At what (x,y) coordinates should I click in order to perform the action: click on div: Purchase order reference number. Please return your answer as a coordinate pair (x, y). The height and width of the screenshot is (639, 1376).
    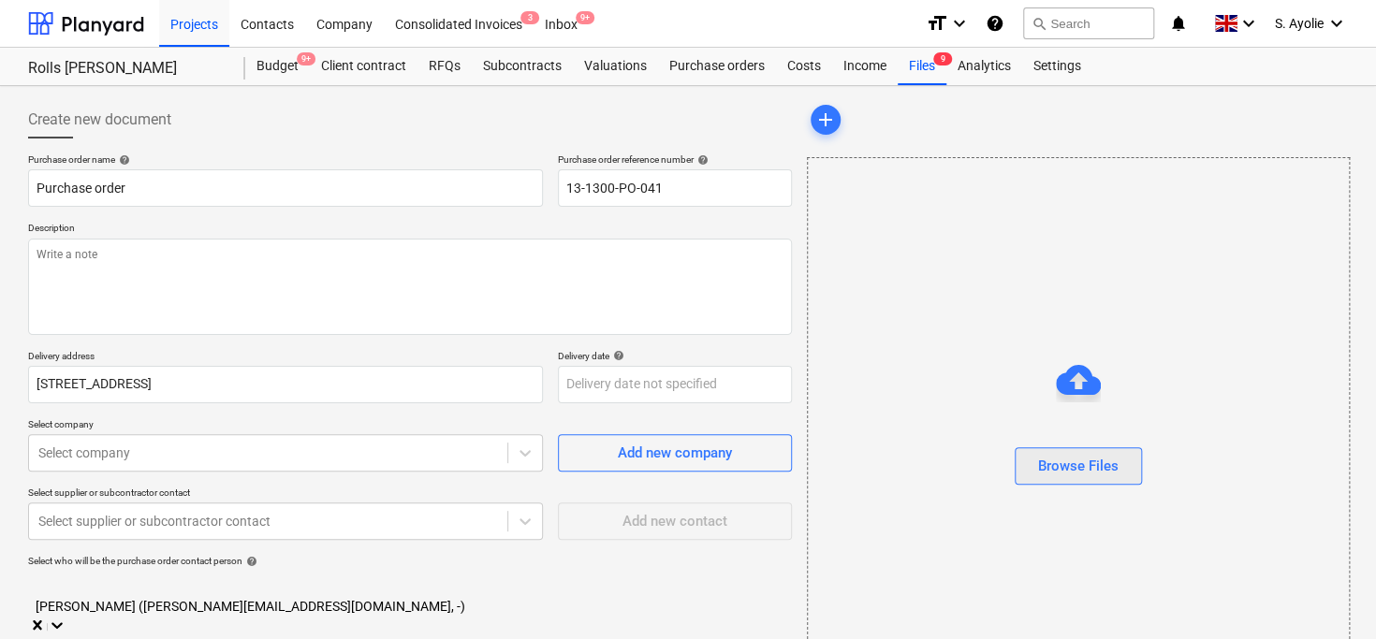
    Looking at the image, I should click on (675, 159).